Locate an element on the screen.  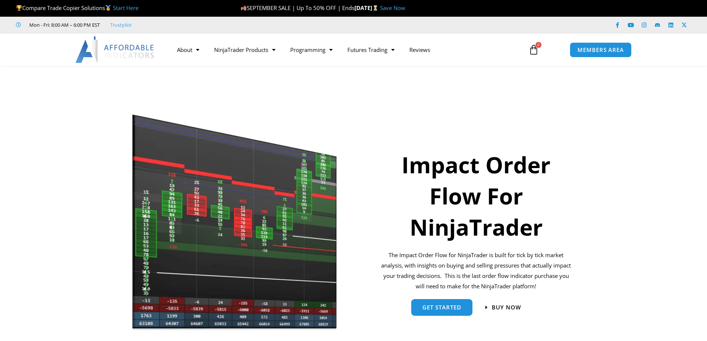
a: Save Now is located at coordinates (392, 8).